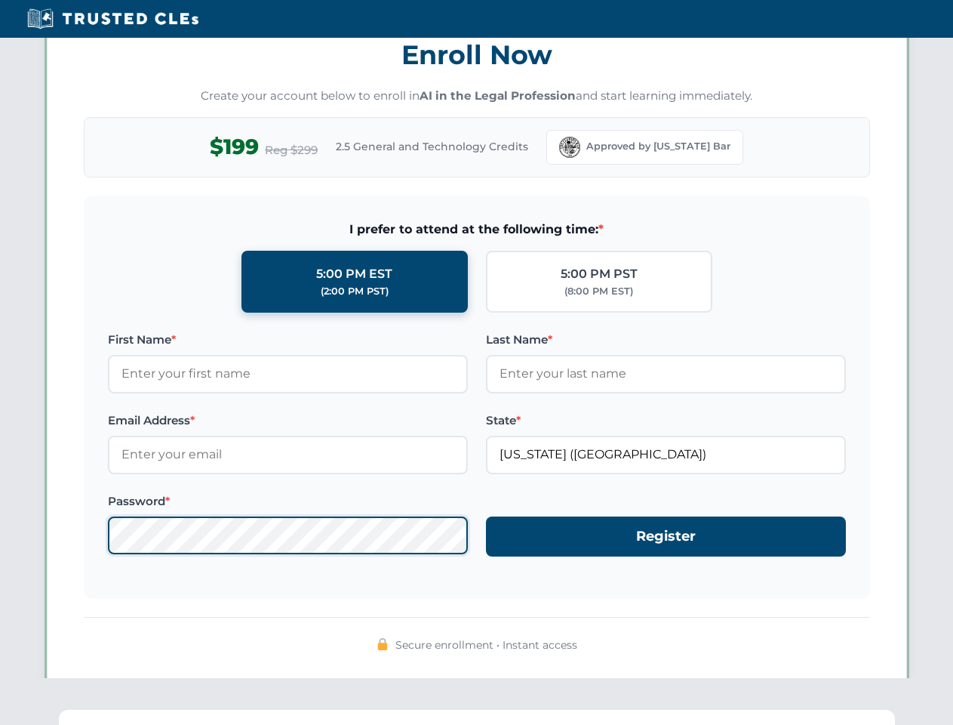 Image resolution: width=953 pixels, height=725 pixels. What do you see at coordinates (486, 645) in the screenshot?
I see `span: Secure enrollment • Instant access` at bounding box center [486, 645].